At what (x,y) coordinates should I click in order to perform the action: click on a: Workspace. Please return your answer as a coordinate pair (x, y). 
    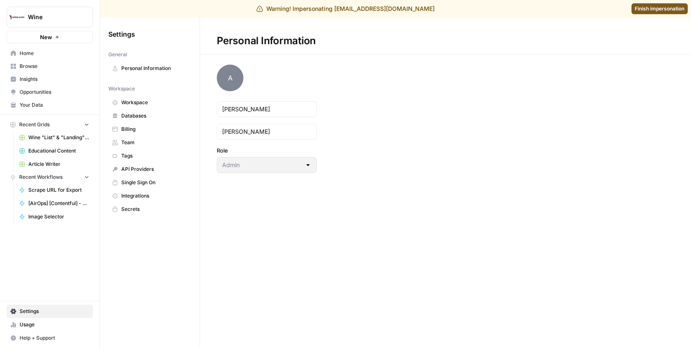
    Looking at the image, I should click on (150, 102).